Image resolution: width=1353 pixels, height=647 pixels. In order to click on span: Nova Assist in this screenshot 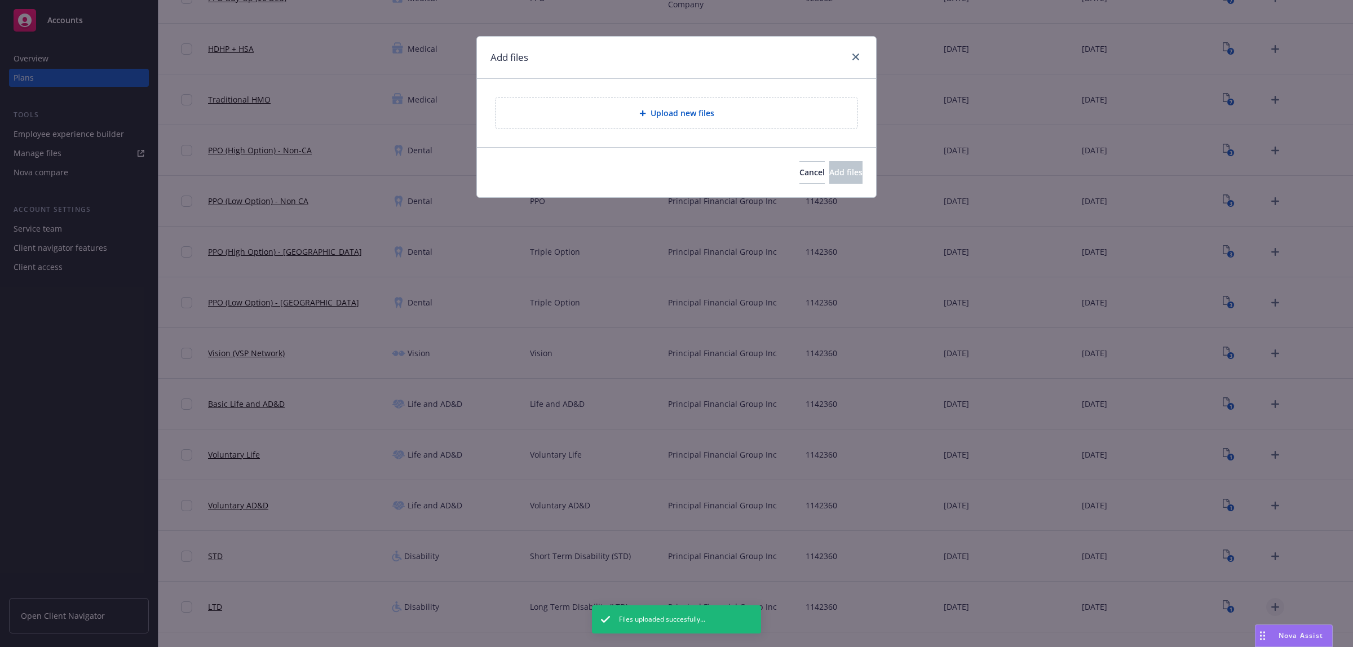, I will do `click(1300, 635)`.